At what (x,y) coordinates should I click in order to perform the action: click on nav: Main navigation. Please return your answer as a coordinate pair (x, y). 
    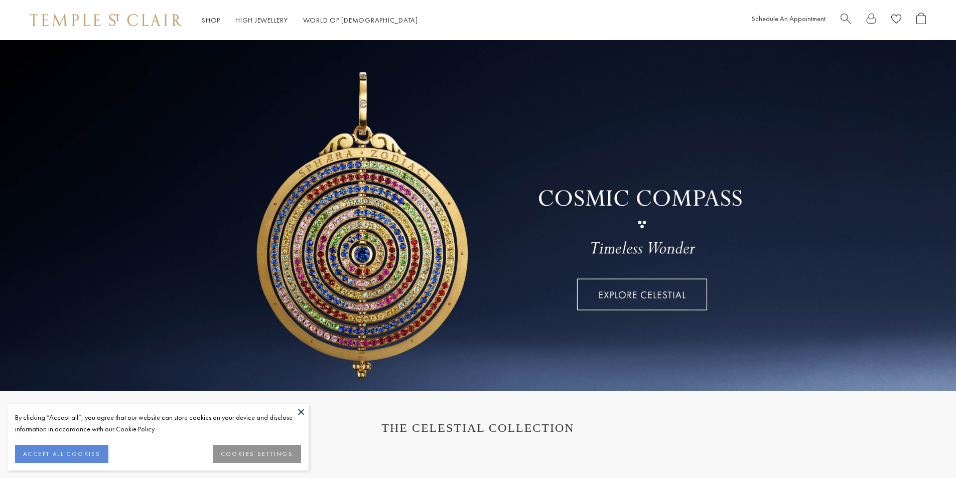
    Looking at the image, I should click on (310, 20).